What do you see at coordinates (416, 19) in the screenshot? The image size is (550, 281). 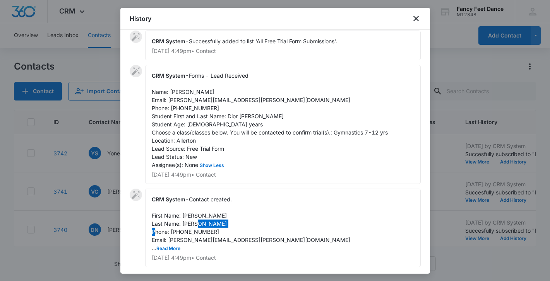 I see `button: close` at bounding box center [416, 19].